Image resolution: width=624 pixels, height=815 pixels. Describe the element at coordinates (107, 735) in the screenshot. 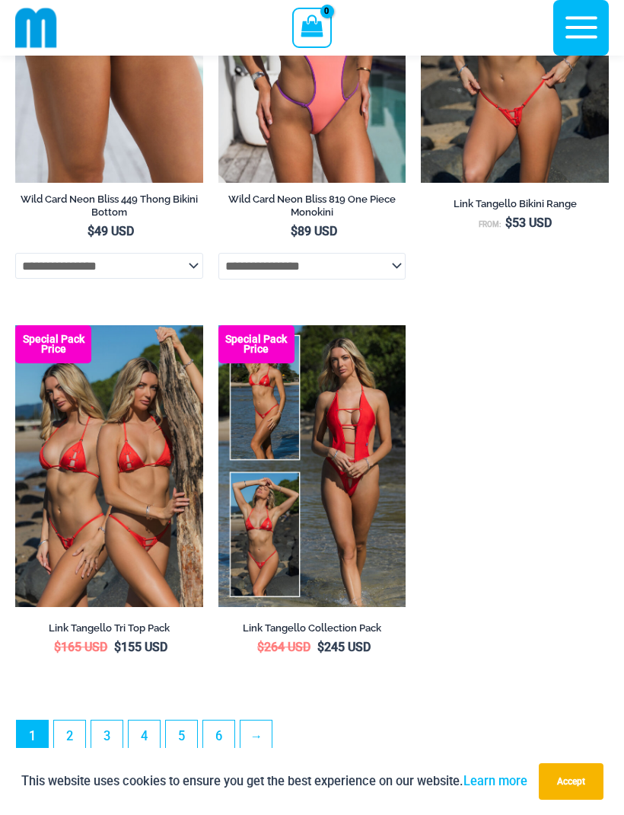

I see `a: Page 3` at that location.